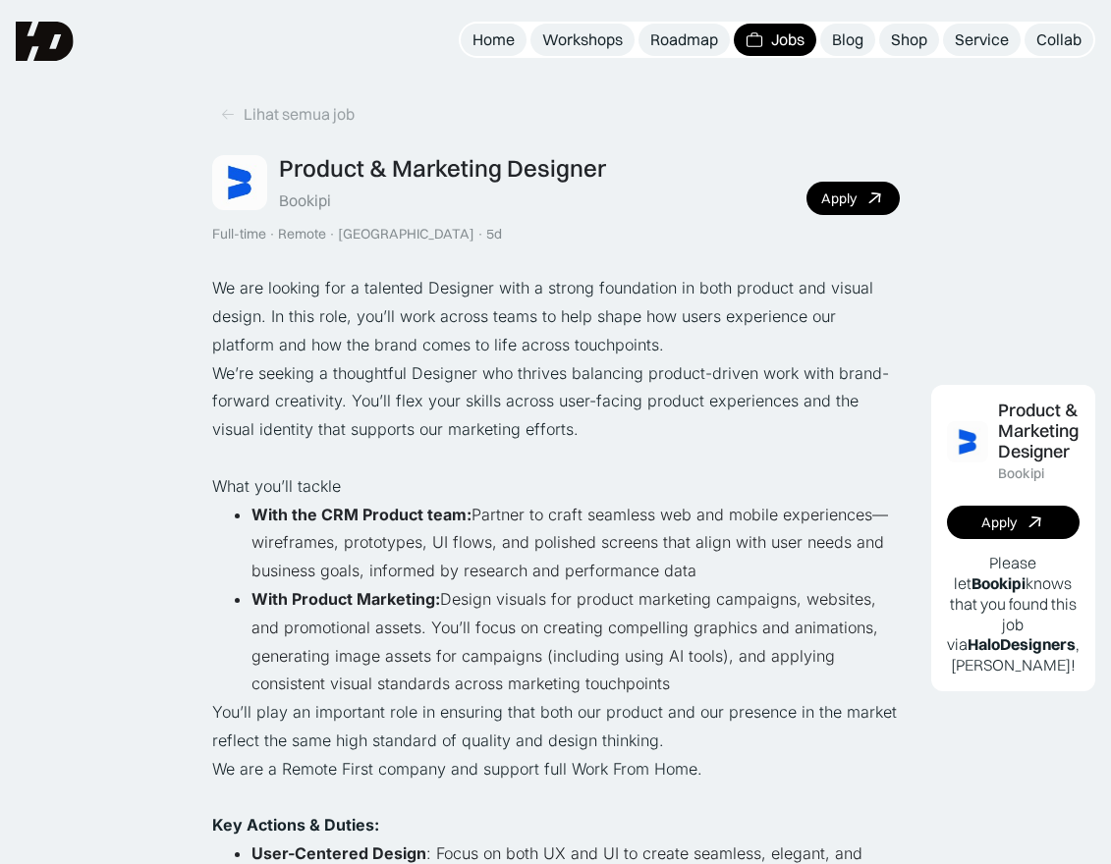 The image size is (1111, 864). I want to click on div: Remote, so click(302, 234).